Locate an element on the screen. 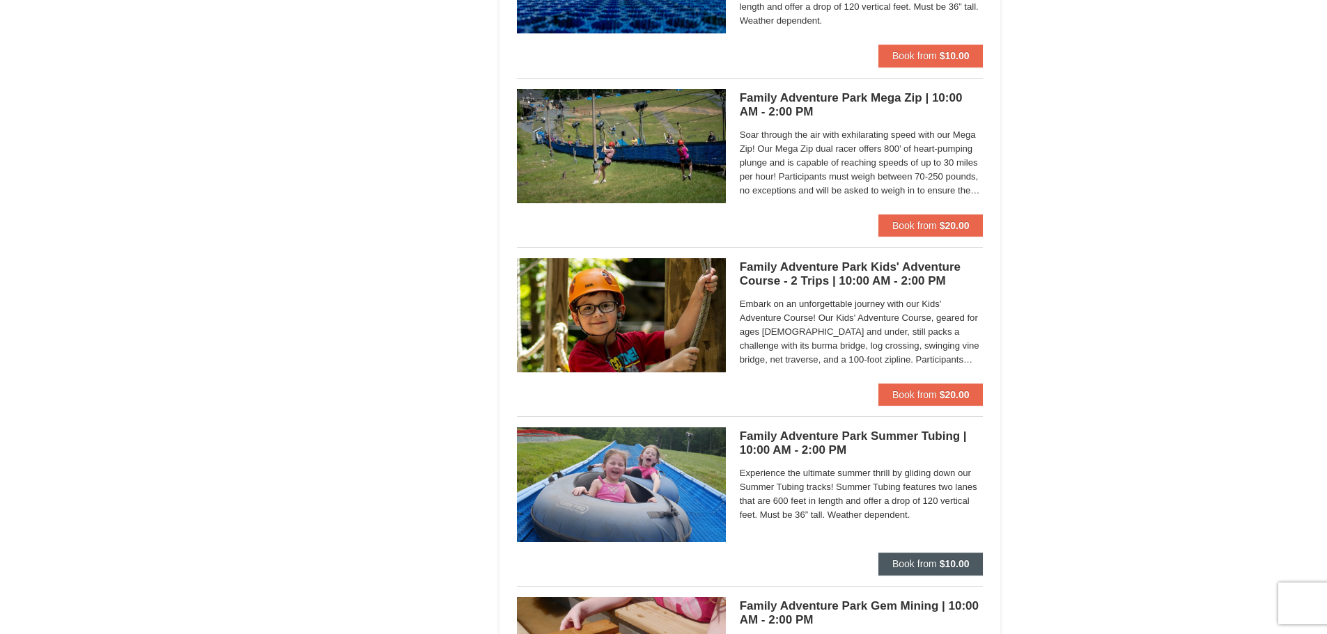 The height and width of the screenshot is (634, 1327). h5: Family Adventure Park Gem Mining | 10:00 AM - 2:00 PM is located at coordinates (861, 614).